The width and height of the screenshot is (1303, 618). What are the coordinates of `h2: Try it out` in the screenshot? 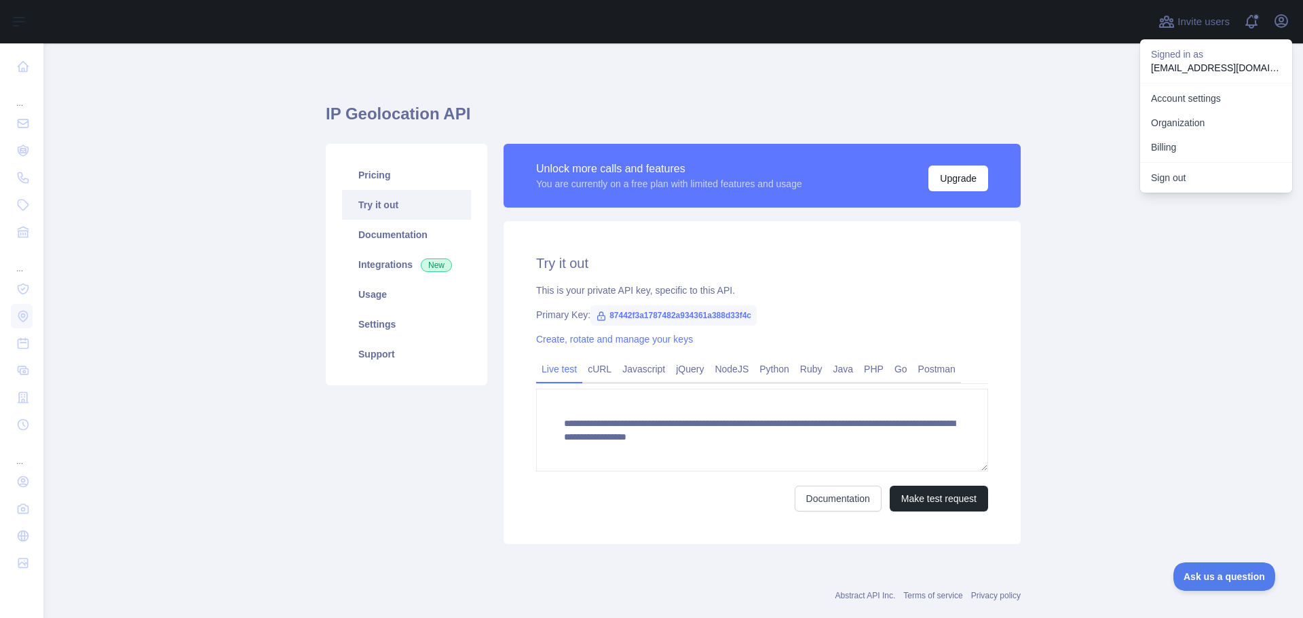 It's located at (762, 263).